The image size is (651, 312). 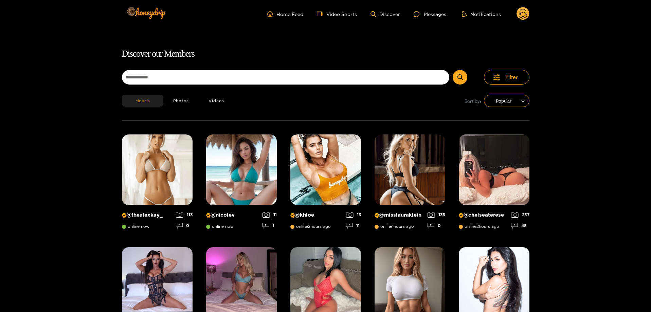 What do you see at coordinates (269, 225) in the screenshot?
I see `div: 1` at bounding box center [269, 225].